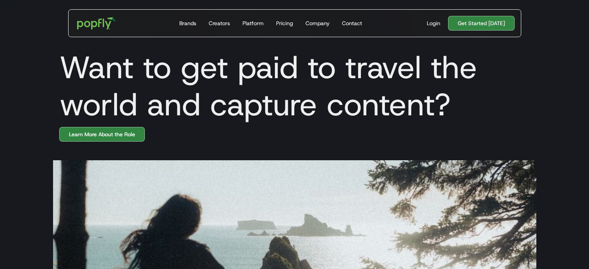  What do you see at coordinates (352, 23) in the screenshot?
I see `div: Contact` at bounding box center [352, 23].